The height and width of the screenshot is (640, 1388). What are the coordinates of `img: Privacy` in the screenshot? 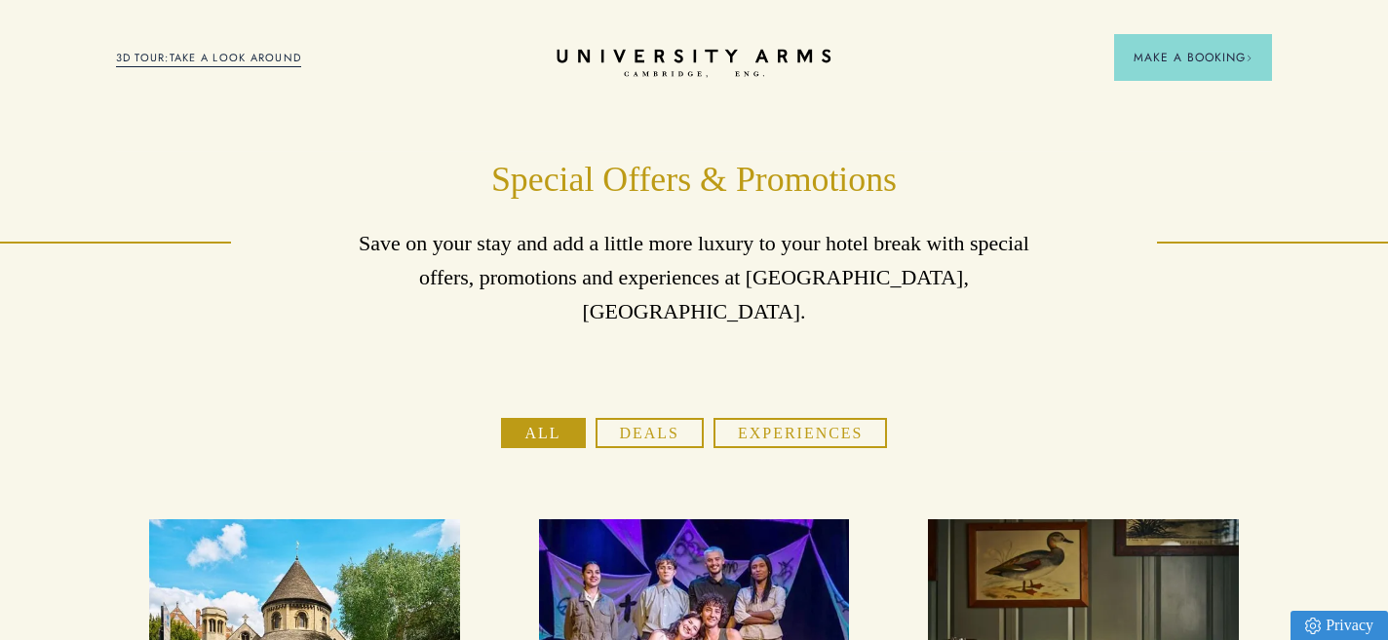 It's located at (1313, 626).